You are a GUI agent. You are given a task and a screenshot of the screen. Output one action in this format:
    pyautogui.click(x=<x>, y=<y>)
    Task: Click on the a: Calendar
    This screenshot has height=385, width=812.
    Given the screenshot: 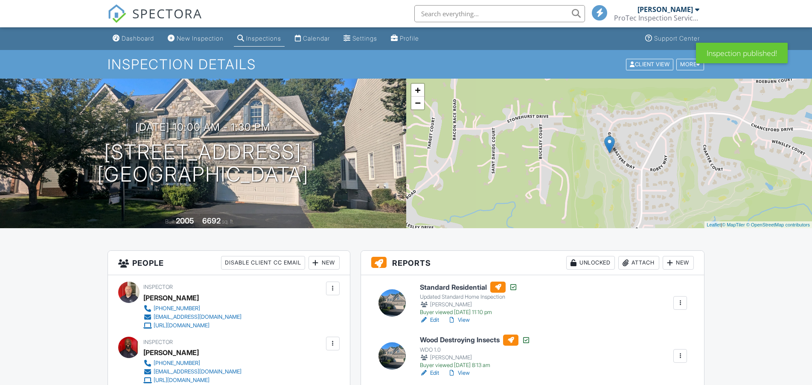 What is the action you would take?
    pyautogui.click(x=312, y=38)
    